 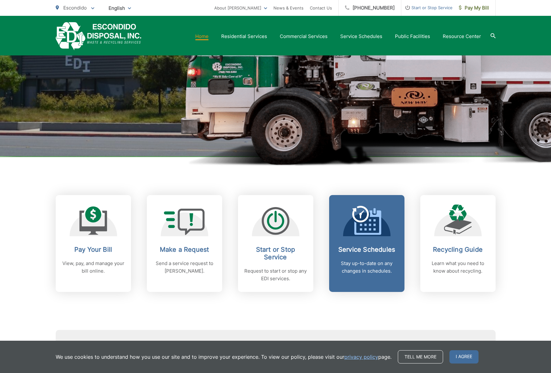 I want to click on h2: Service Schedules, so click(x=367, y=249).